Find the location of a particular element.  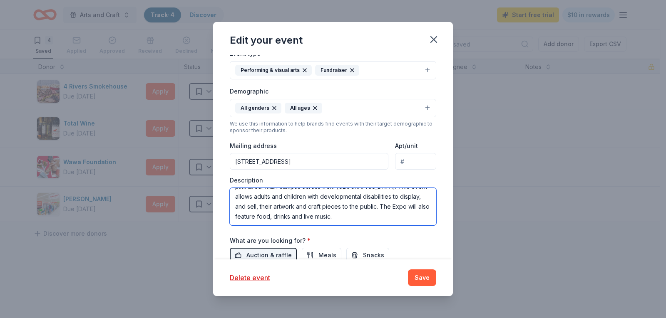

button: All gendersAll ages is located at coordinates (333, 108).